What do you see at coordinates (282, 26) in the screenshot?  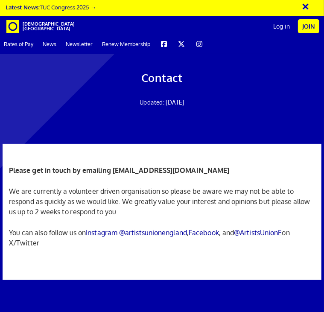 I see `a: Log in` at bounding box center [282, 26].